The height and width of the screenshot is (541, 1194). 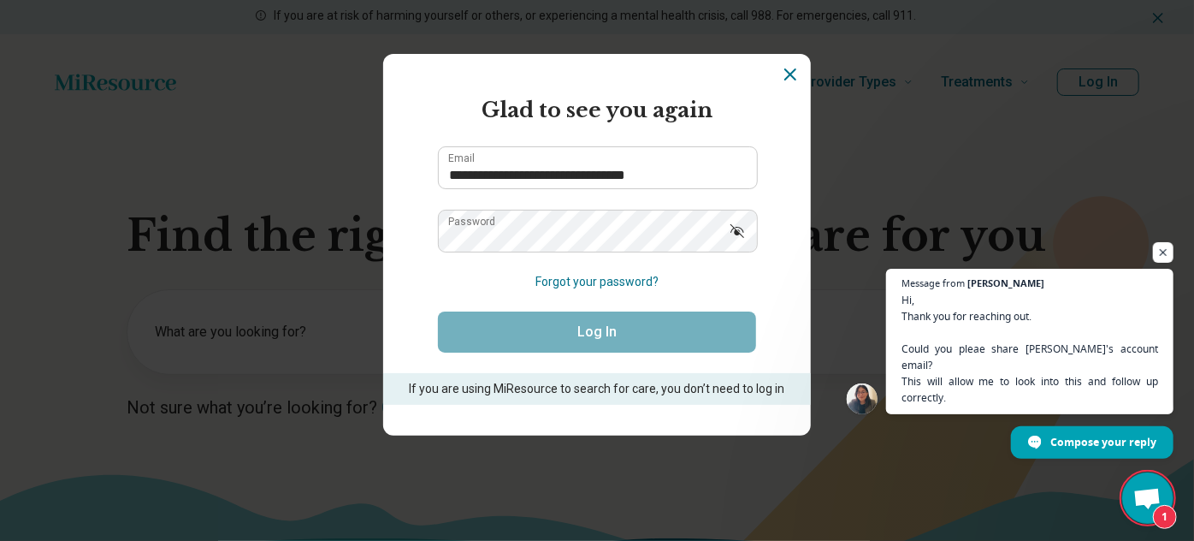 I want to click on section: Login Dialog, so click(x=597, y=245).